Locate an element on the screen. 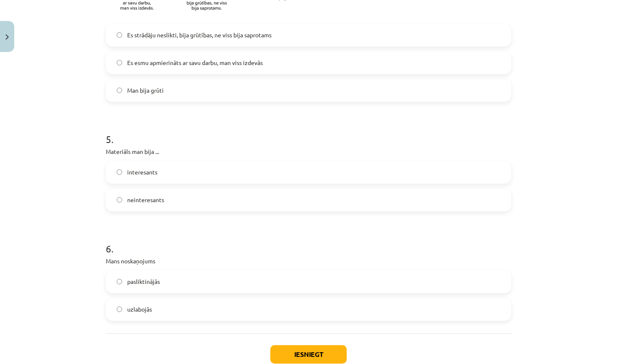  h1: 6 . is located at coordinates (308, 241).